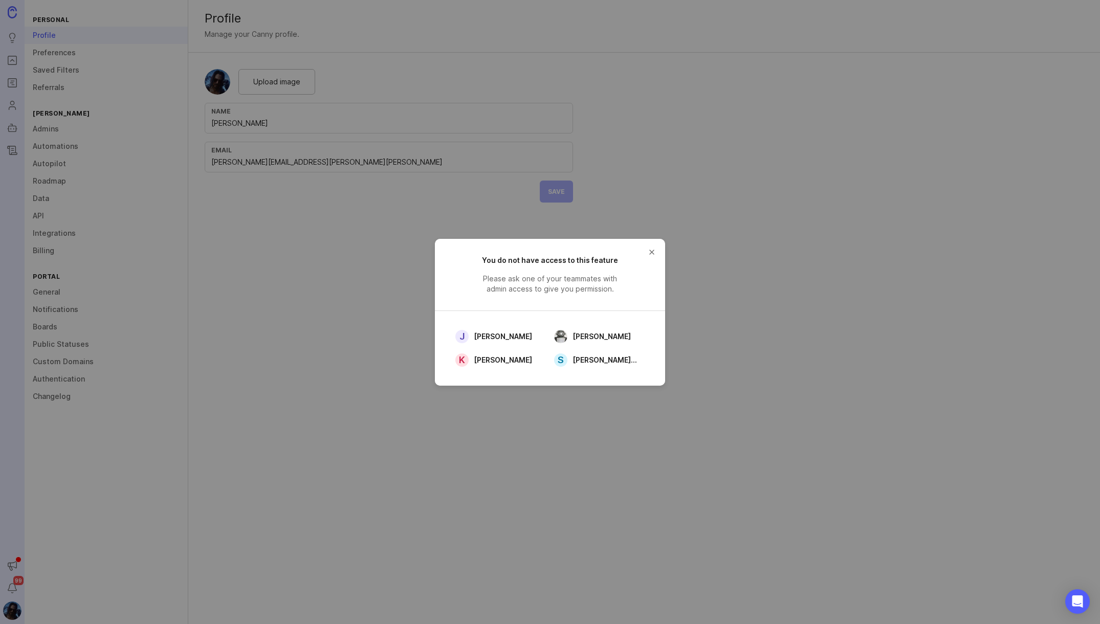 This screenshot has width=1100, height=624. Describe the element at coordinates (561, 360) in the screenshot. I see `div: S` at that location.